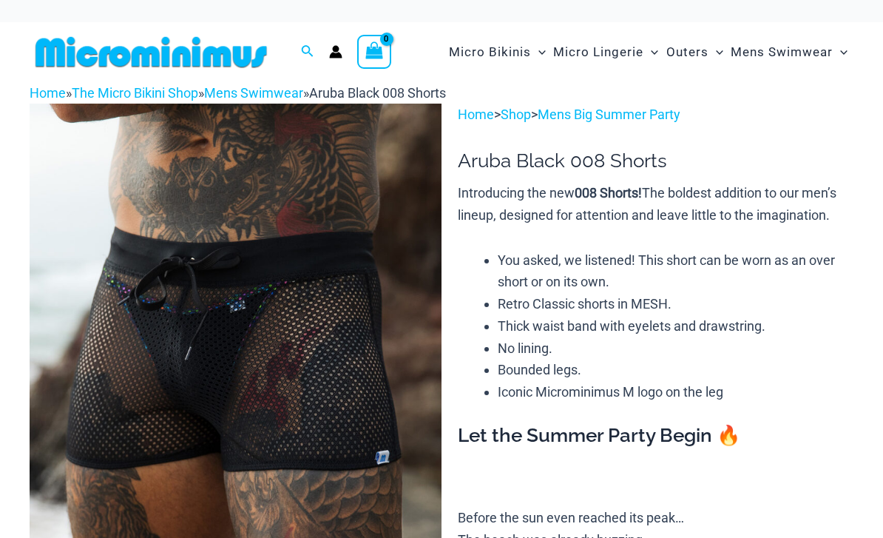 This screenshot has width=883, height=538. I want to click on nav: Site Navigation, so click(648, 52).